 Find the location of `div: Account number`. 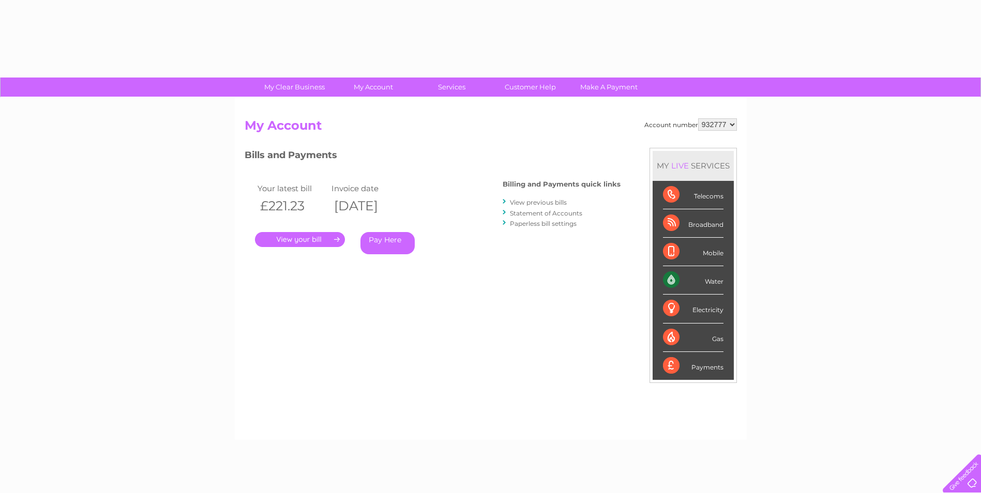

div: Account number is located at coordinates (690, 125).